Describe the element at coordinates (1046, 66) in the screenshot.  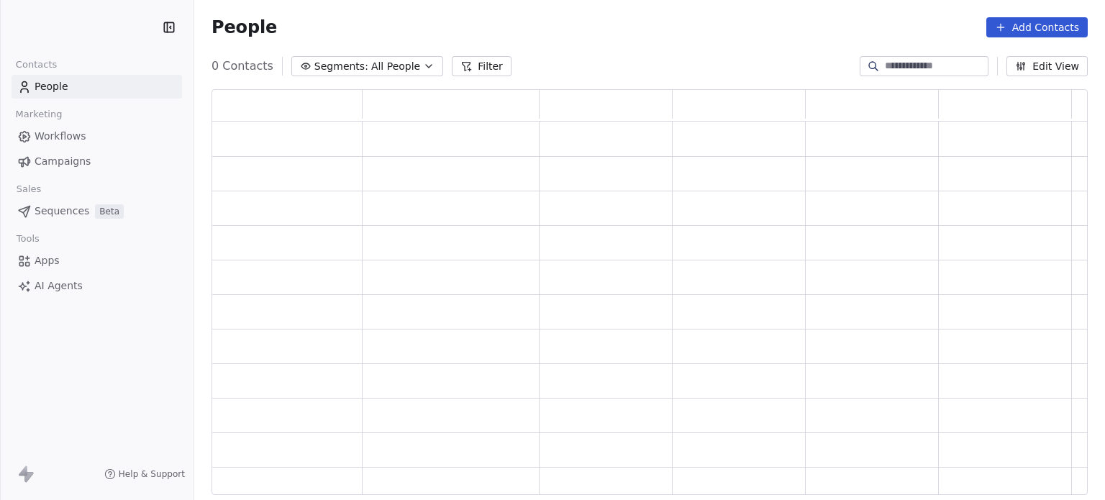
I see `button: Edit View` at that location.